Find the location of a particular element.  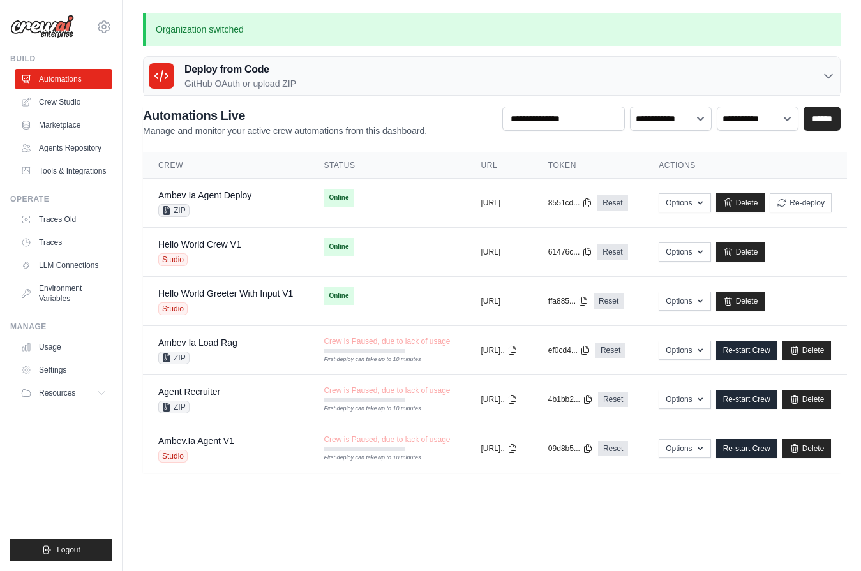

a: Traces Old is located at coordinates (63, 220).